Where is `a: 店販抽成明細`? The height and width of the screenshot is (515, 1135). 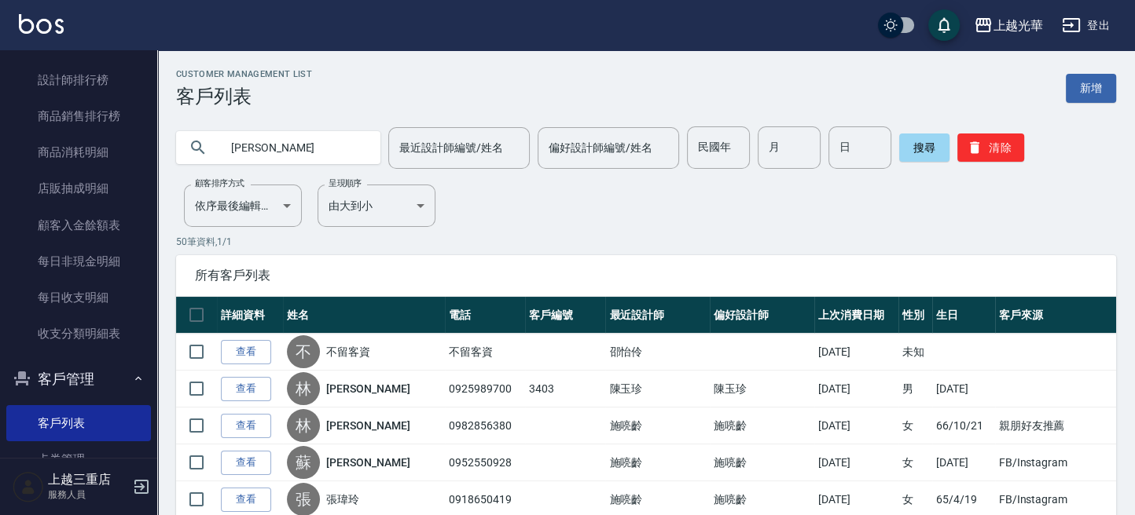 a: 店販抽成明細 is located at coordinates (79, 189).